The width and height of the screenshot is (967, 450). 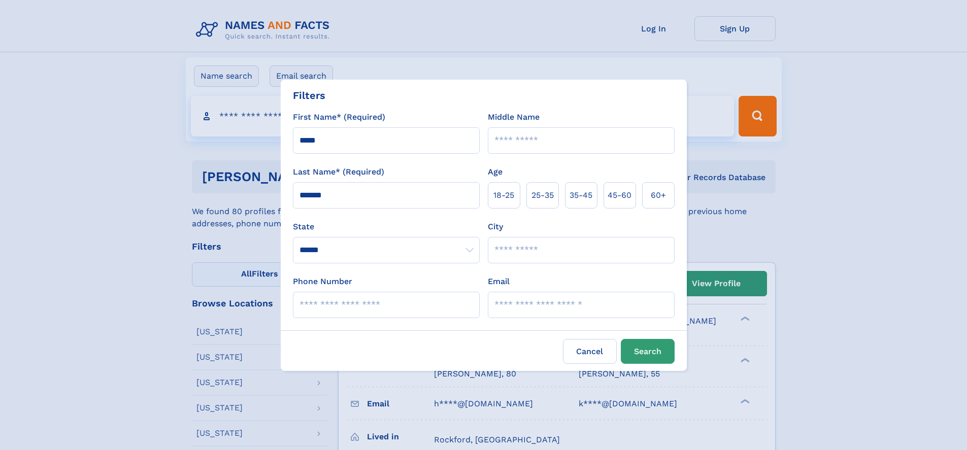 What do you see at coordinates (386, 227) in the screenshot?
I see `label: State` at bounding box center [386, 227].